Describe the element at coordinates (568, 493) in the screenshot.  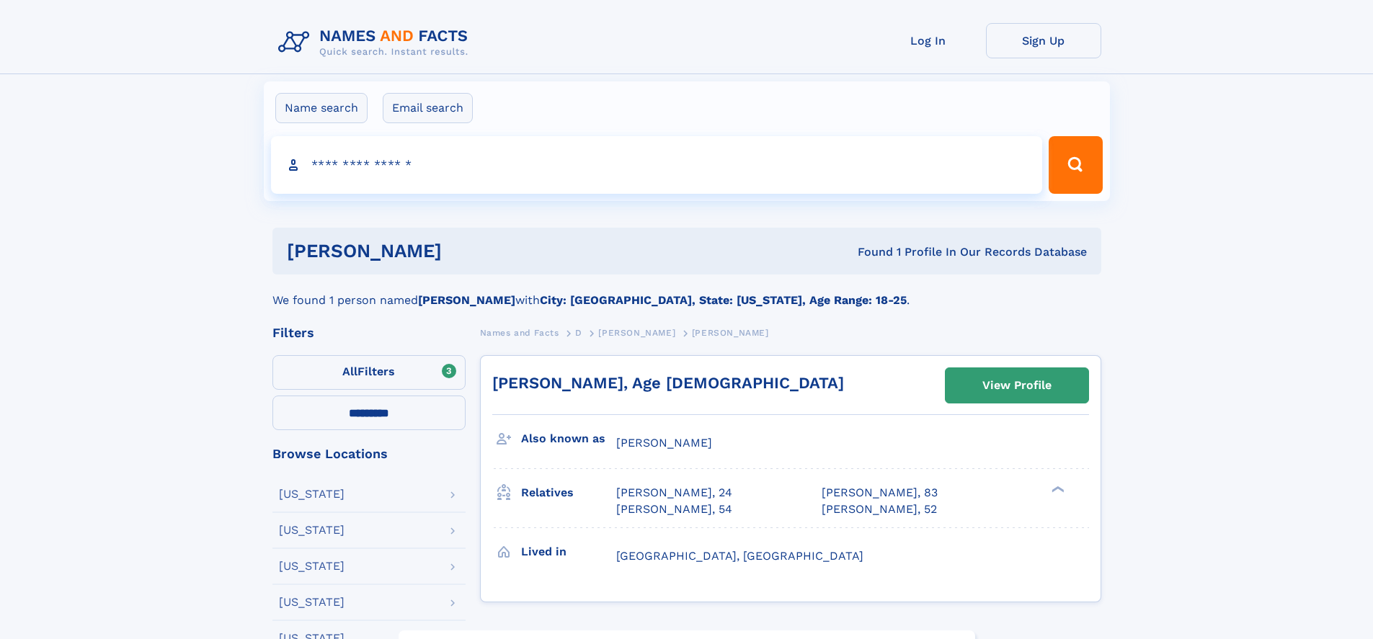
I see `h3: Relatives` at that location.